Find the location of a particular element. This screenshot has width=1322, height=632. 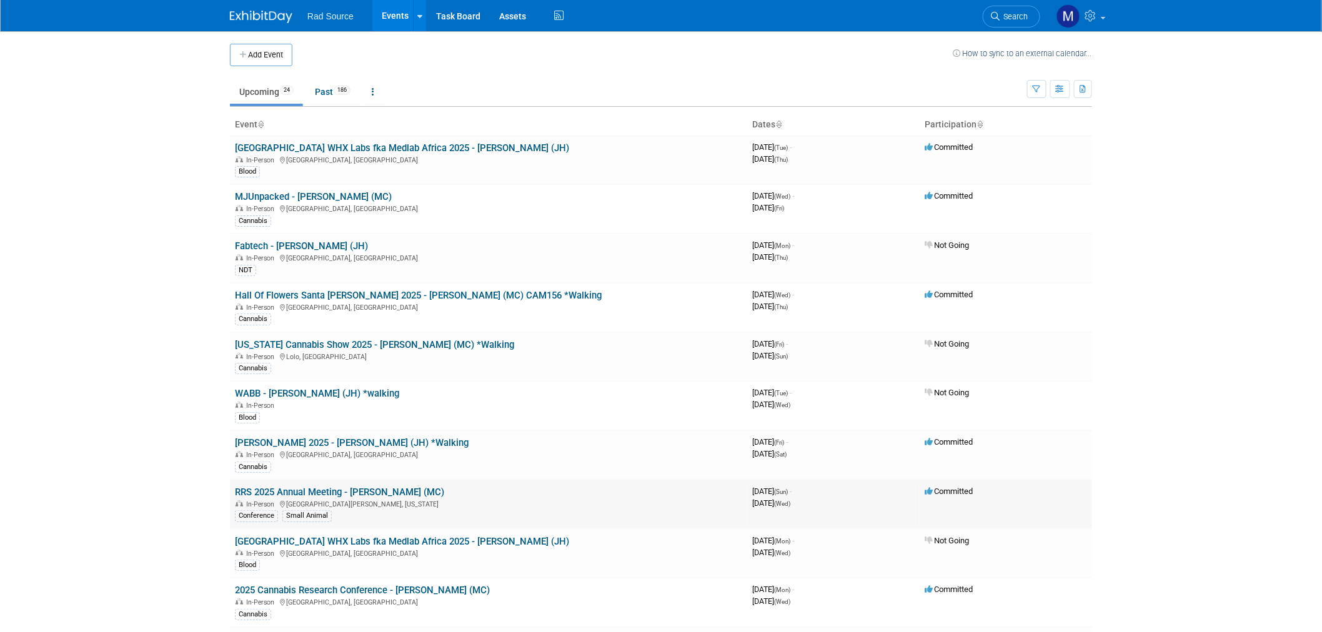

th: Participation is located at coordinates (1006, 125).